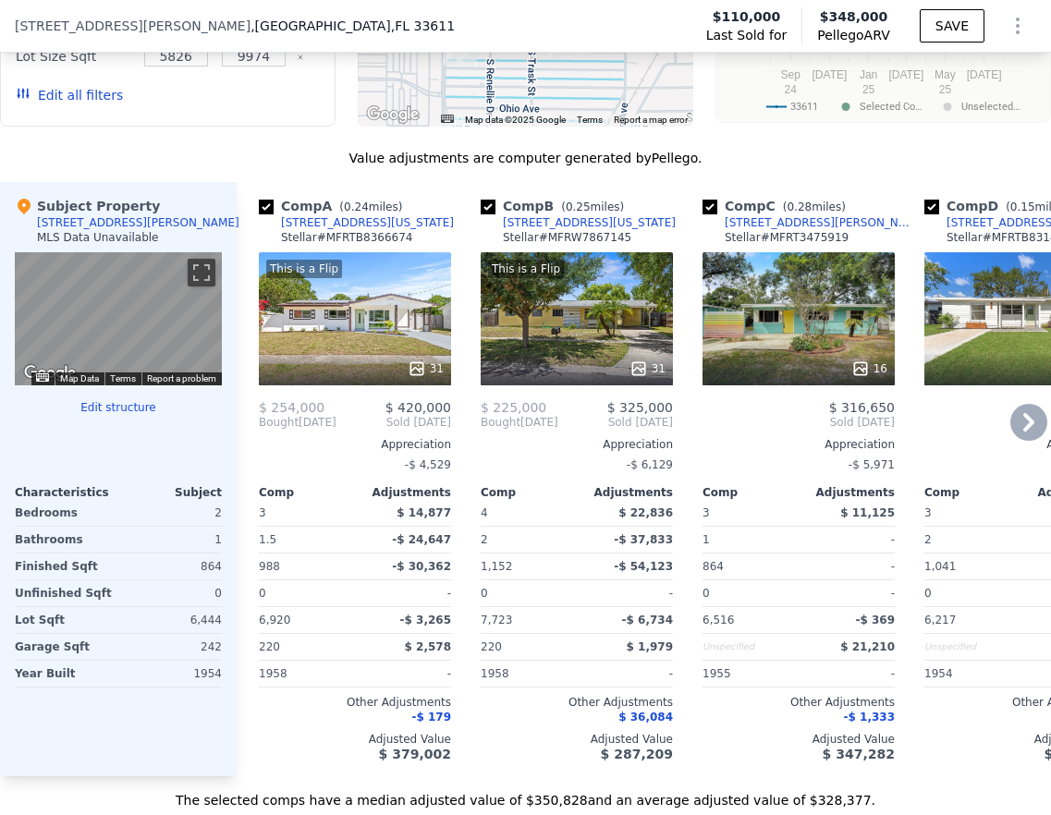 The height and width of the screenshot is (815, 1051). Describe the element at coordinates (65, 647) in the screenshot. I see `div: Garage Sqft` at that location.